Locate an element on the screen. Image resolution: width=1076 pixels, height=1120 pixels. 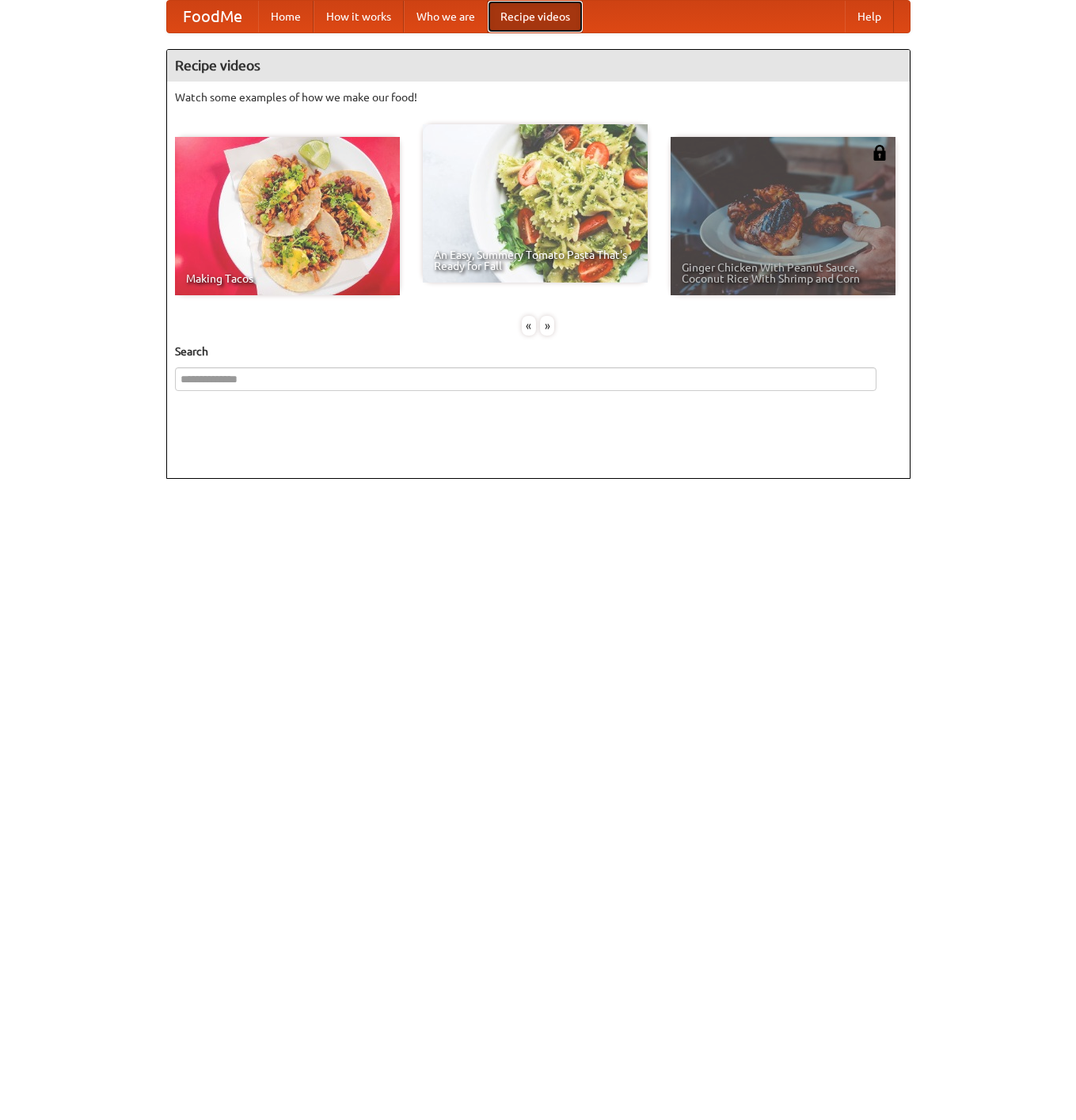
a: Help is located at coordinates (869, 17).